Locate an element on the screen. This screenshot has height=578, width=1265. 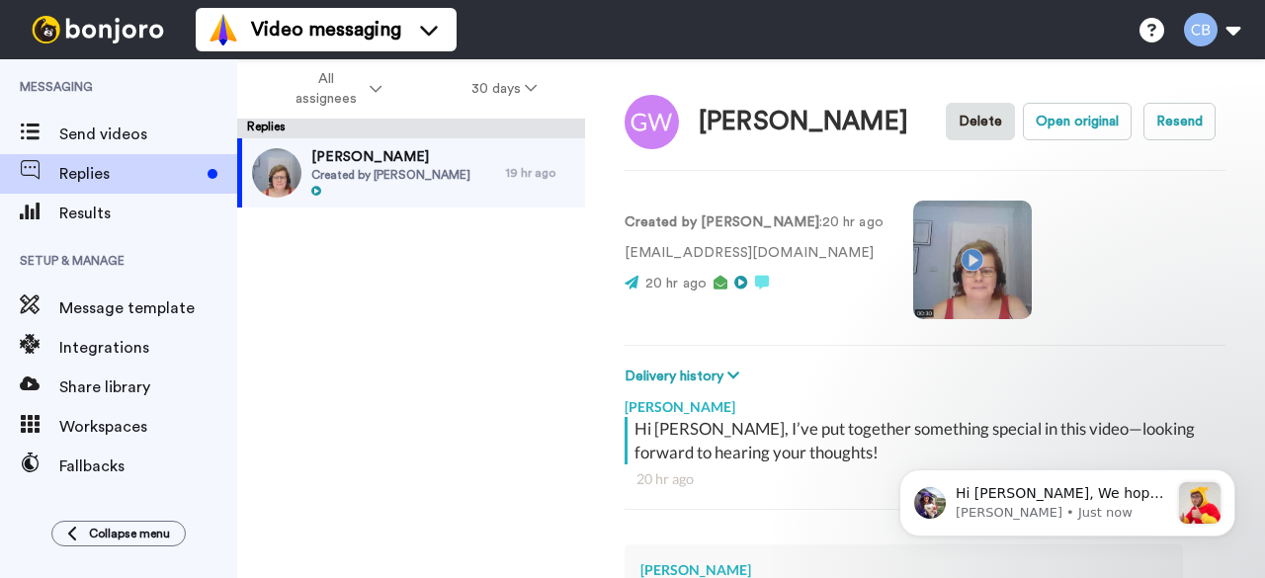
span: Results is located at coordinates (148, 213).